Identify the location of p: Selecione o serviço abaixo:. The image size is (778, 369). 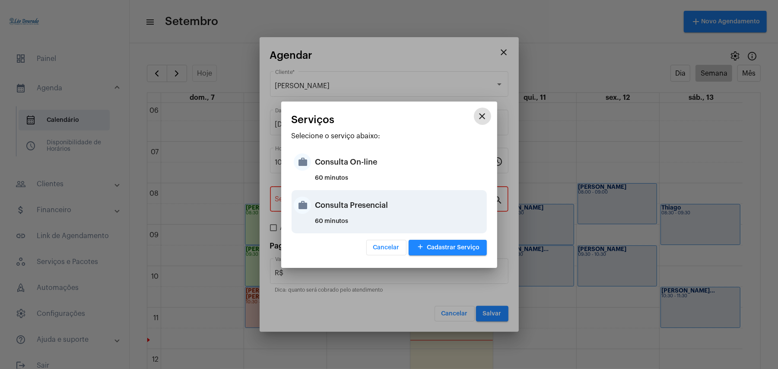
(389, 136).